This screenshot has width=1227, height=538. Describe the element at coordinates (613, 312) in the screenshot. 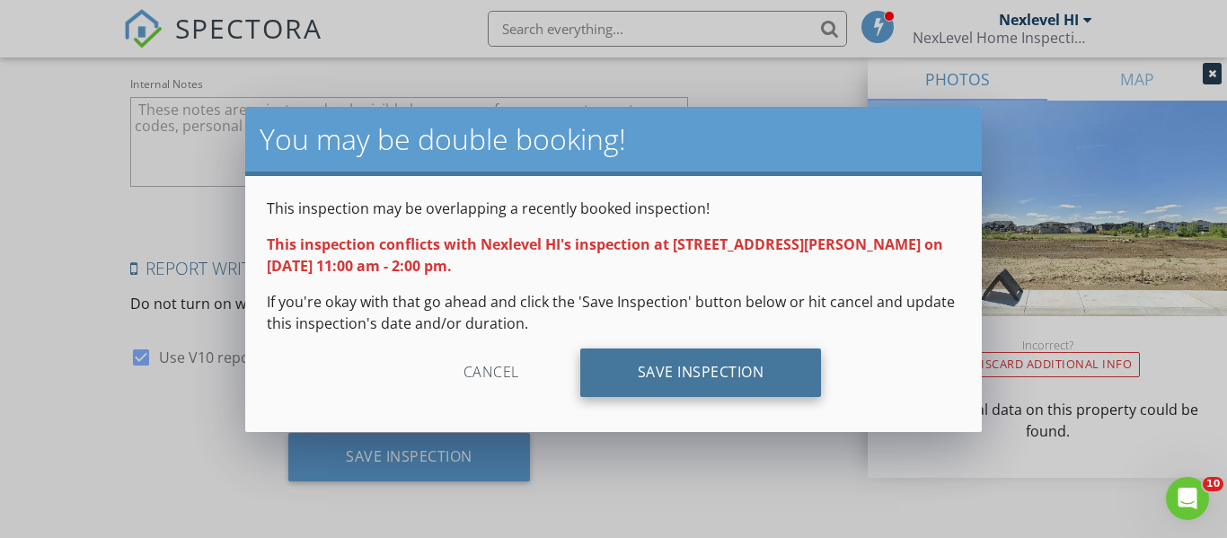

I see `p: If you're okay with that go ahead and click the 'Save Inspection' button below or hit cancel and ...` at that location.